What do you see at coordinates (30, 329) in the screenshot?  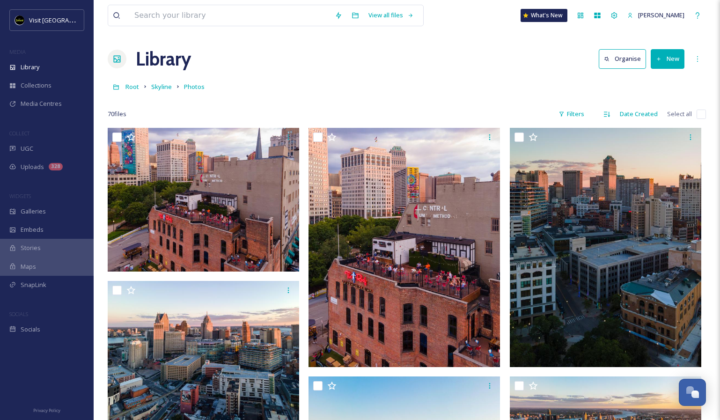 I see `span: Socials` at bounding box center [30, 329].